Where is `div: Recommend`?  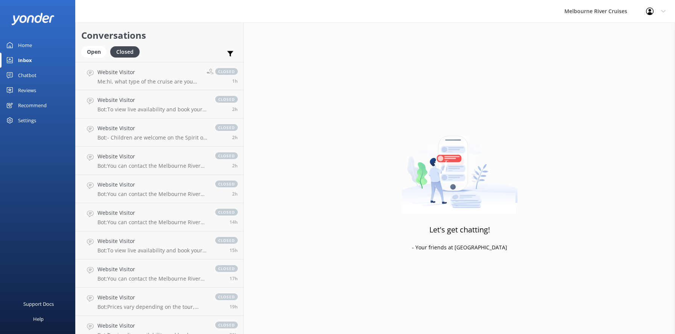
div: Recommend is located at coordinates (32, 105).